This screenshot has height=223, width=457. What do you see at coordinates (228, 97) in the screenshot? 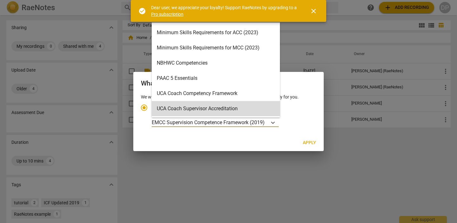
I see `p: We will use this to recommend app design and note categories especially for you.` at bounding box center [228, 97].